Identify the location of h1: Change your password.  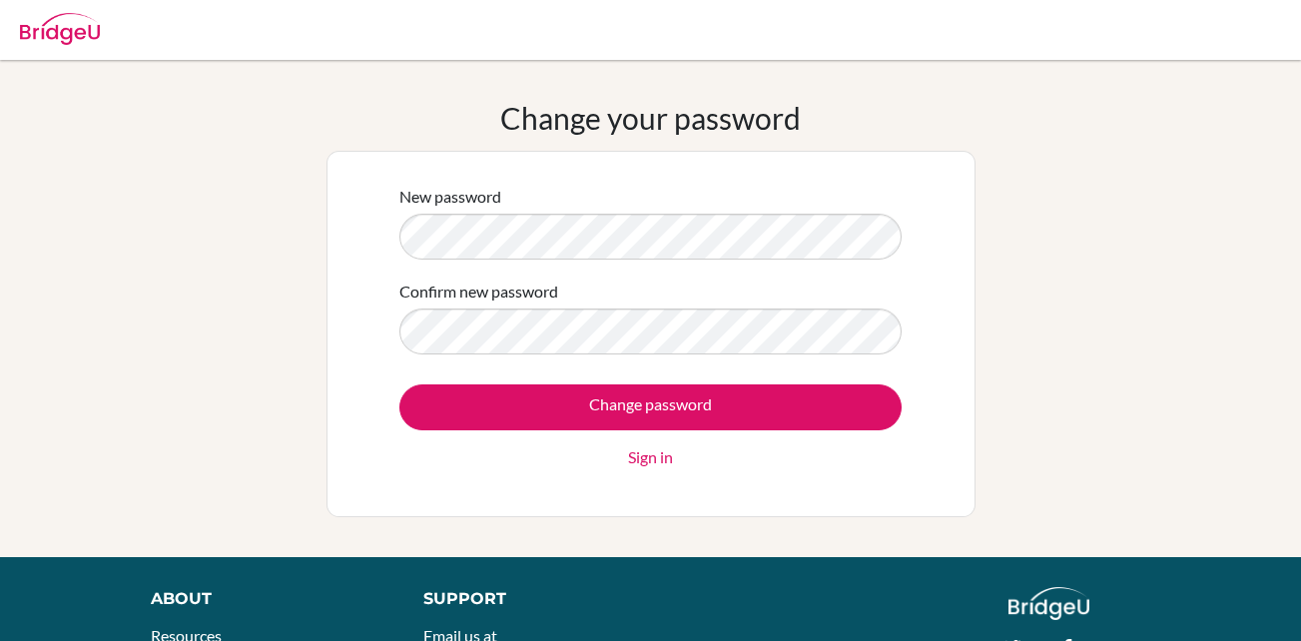
(650, 118).